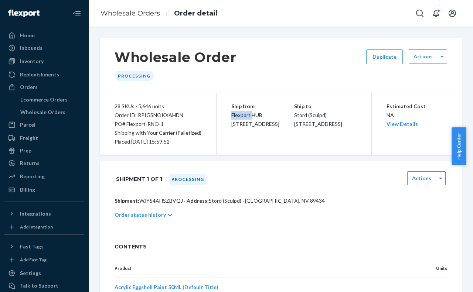 Image resolution: width=473 pixels, height=292 pixels. What do you see at coordinates (27, 190) in the screenshot?
I see `div: Billing` at bounding box center [27, 190].